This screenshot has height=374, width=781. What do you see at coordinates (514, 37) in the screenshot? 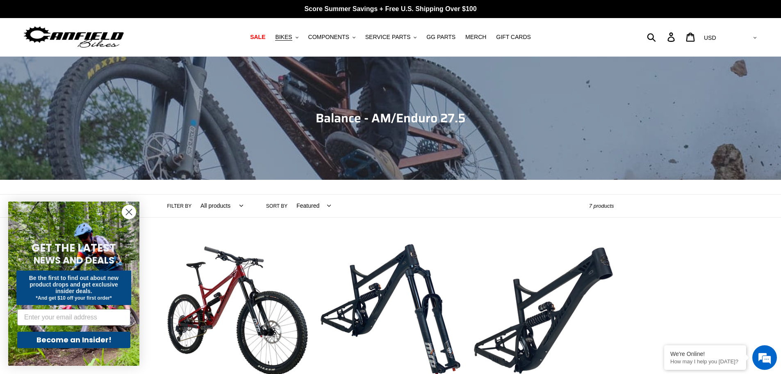
I see `span: GIFT CARDS` at bounding box center [514, 37].